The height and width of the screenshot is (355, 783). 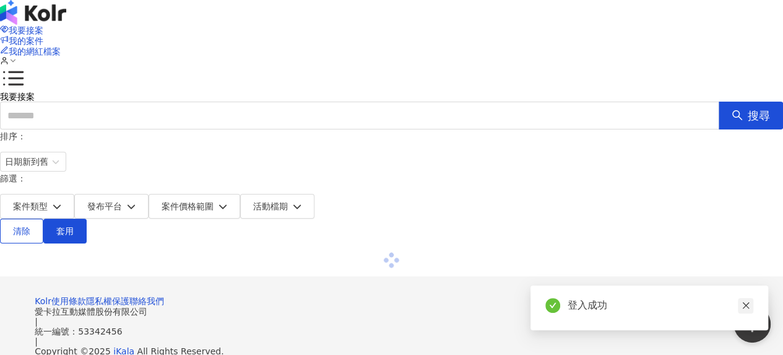 What do you see at coordinates (391, 331) in the screenshot?
I see `div: 統一編號：53342456` at bounding box center [391, 331].